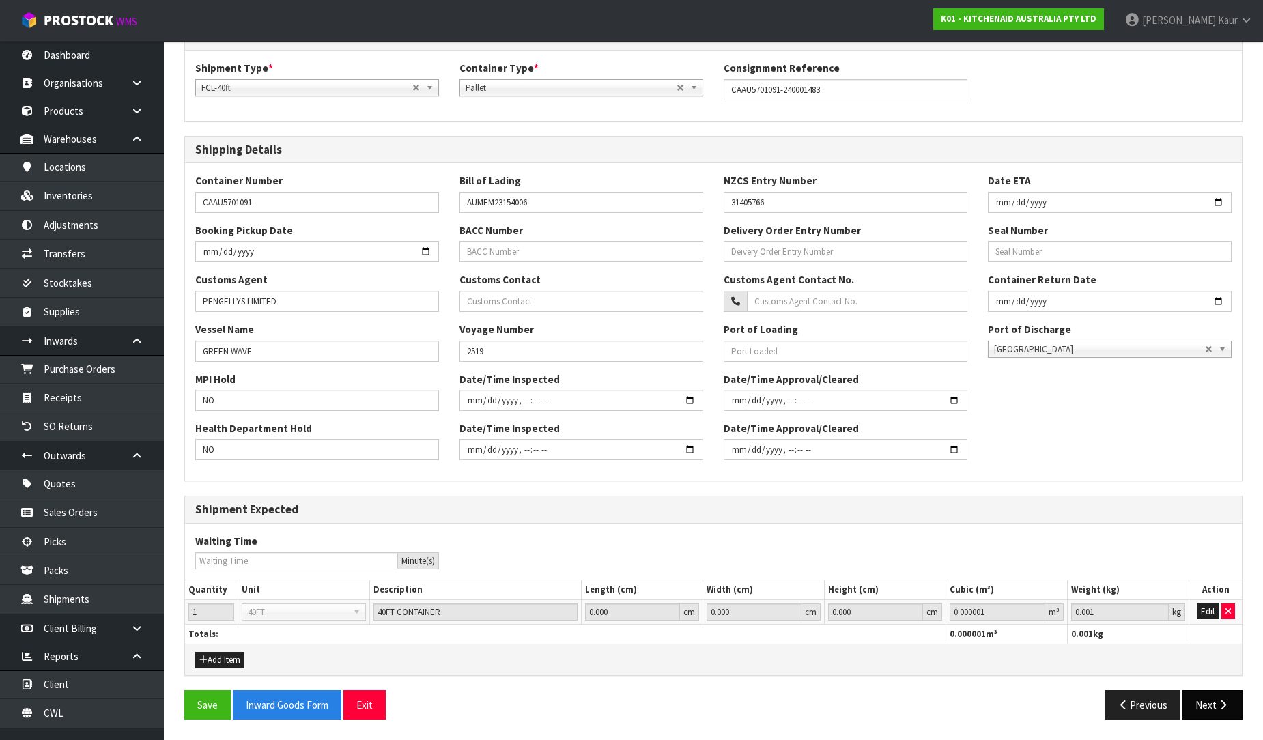 This screenshot has width=1263, height=740. What do you see at coordinates (845, 202) in the screenshot?
I see `input: Entry Number` at bounding box center [845, 202].